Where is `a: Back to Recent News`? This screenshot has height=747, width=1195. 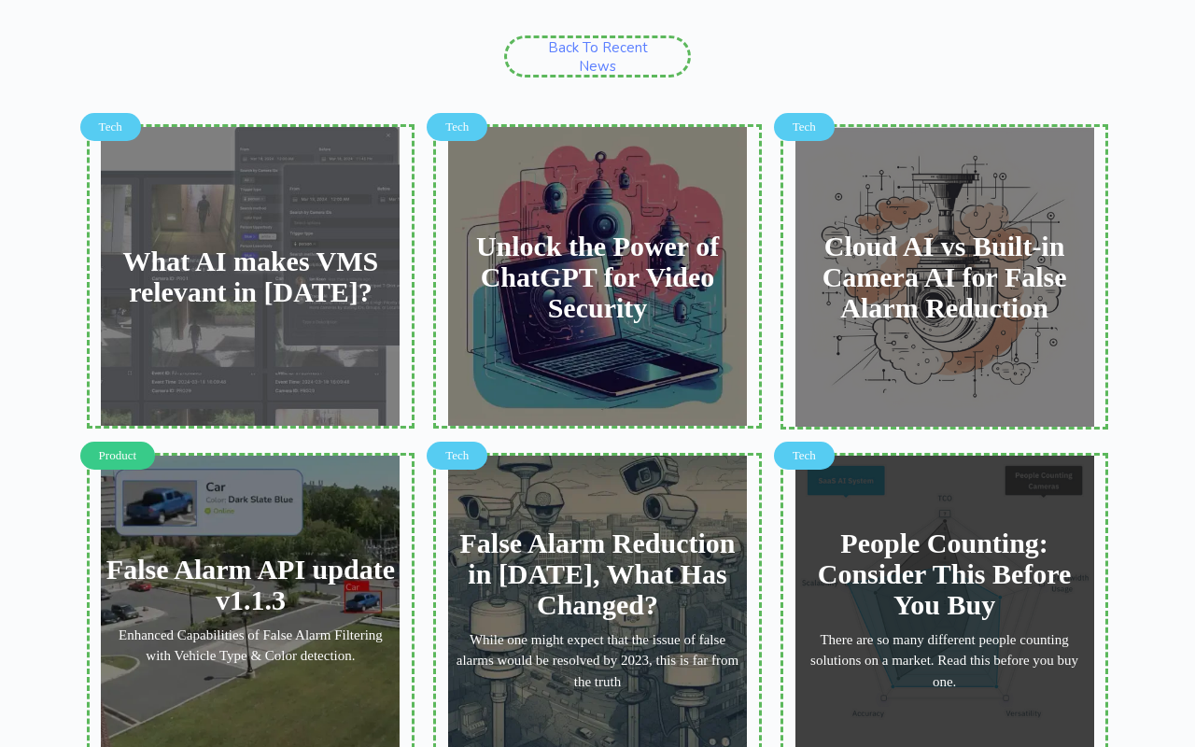
a: Back to Recent News is located at coordinates (597, 56).